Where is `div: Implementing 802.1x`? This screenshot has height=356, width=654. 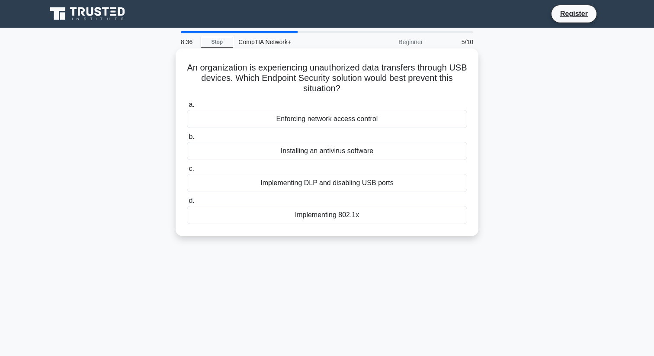
div: Implementing 802.1x is located at coordinates (327, 215).